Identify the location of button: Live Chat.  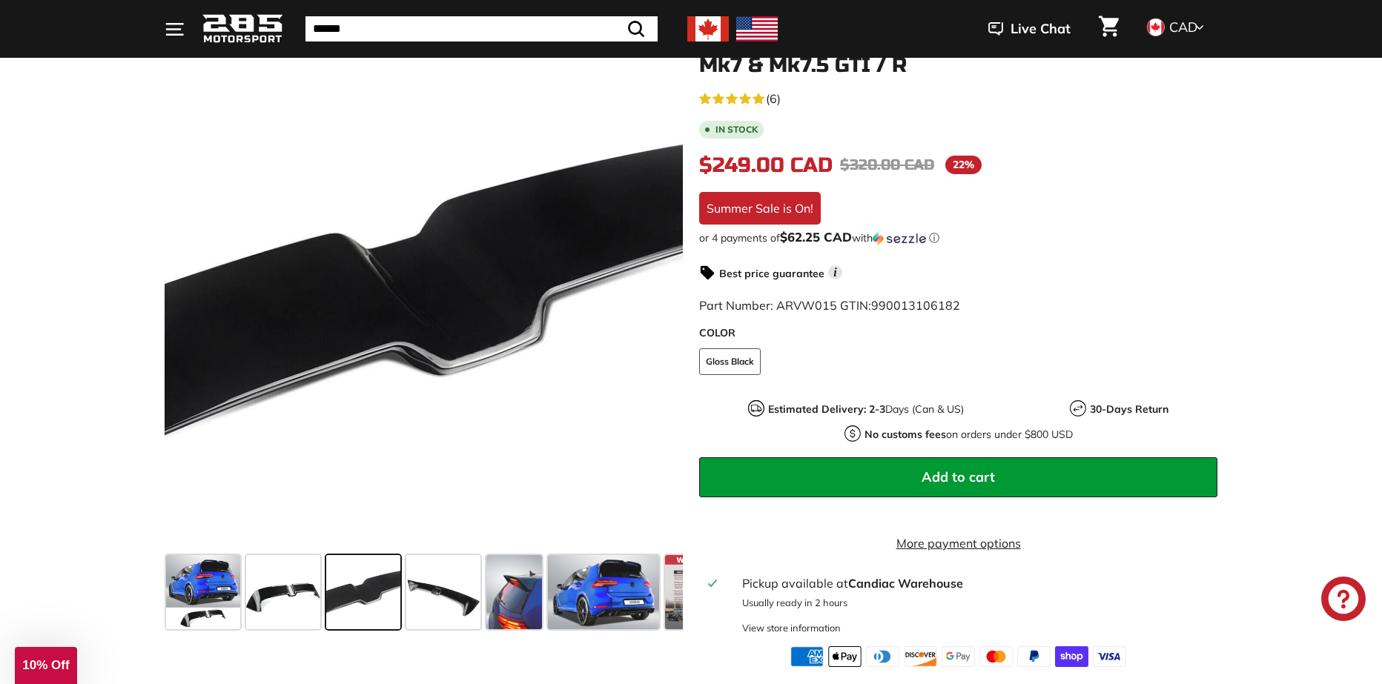
(1029, 29).